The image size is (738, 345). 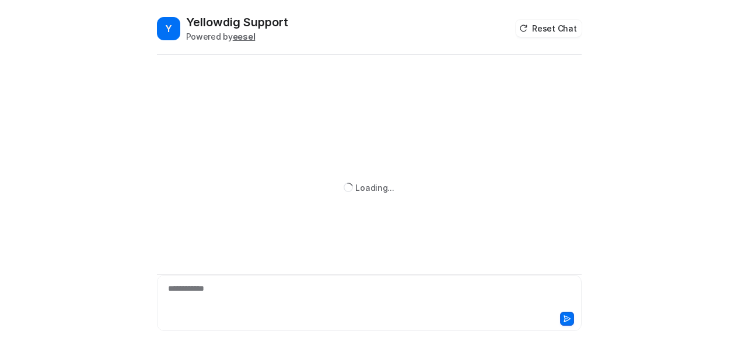 What do you see at coordinates (237, 22) in the screenshot?
I see `h2: Yellowdig Support` at bounding box center [237, 22].